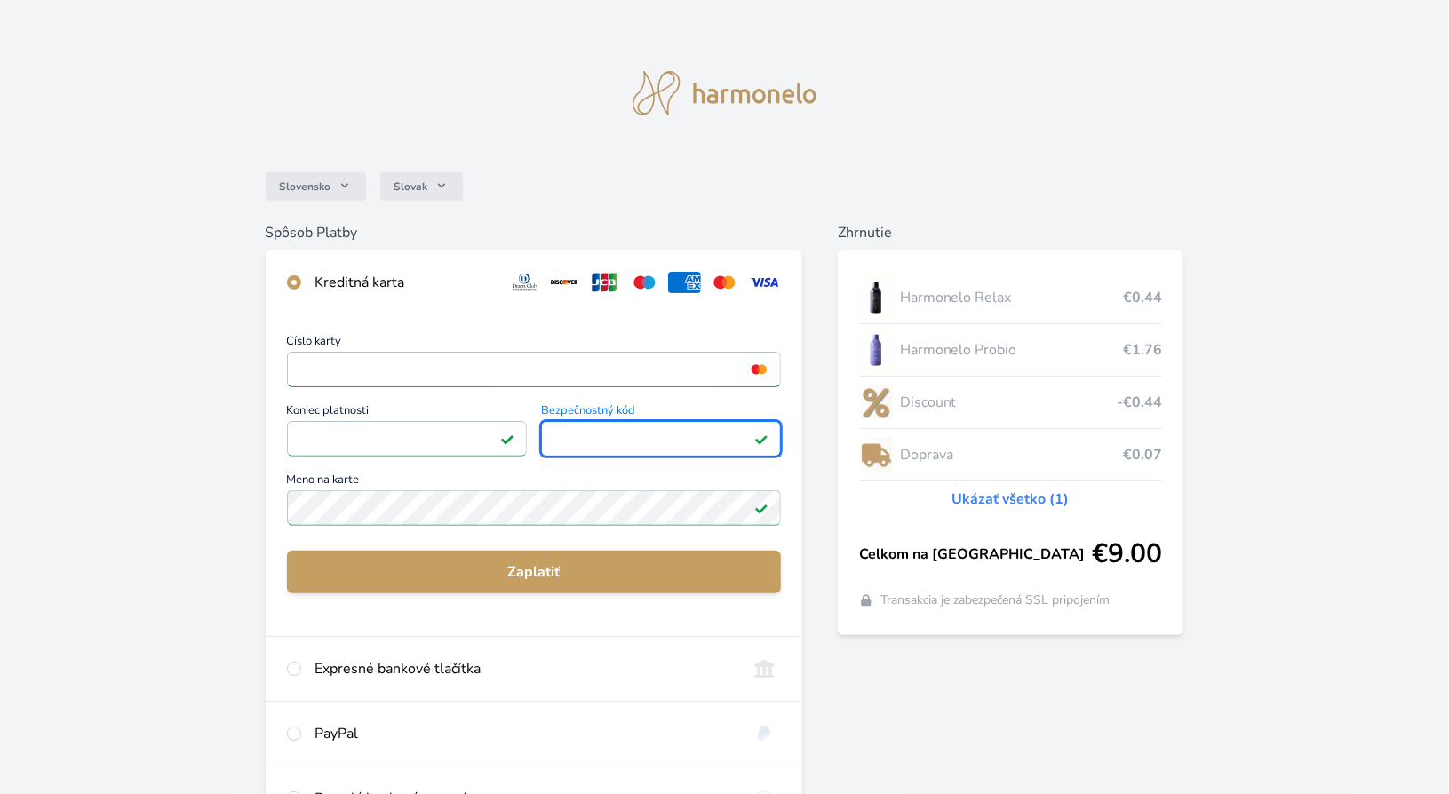  What do you see at coordinates (524, 734) in the screenshot?
I see `div: PayPal` at bounding box center [524, 734].